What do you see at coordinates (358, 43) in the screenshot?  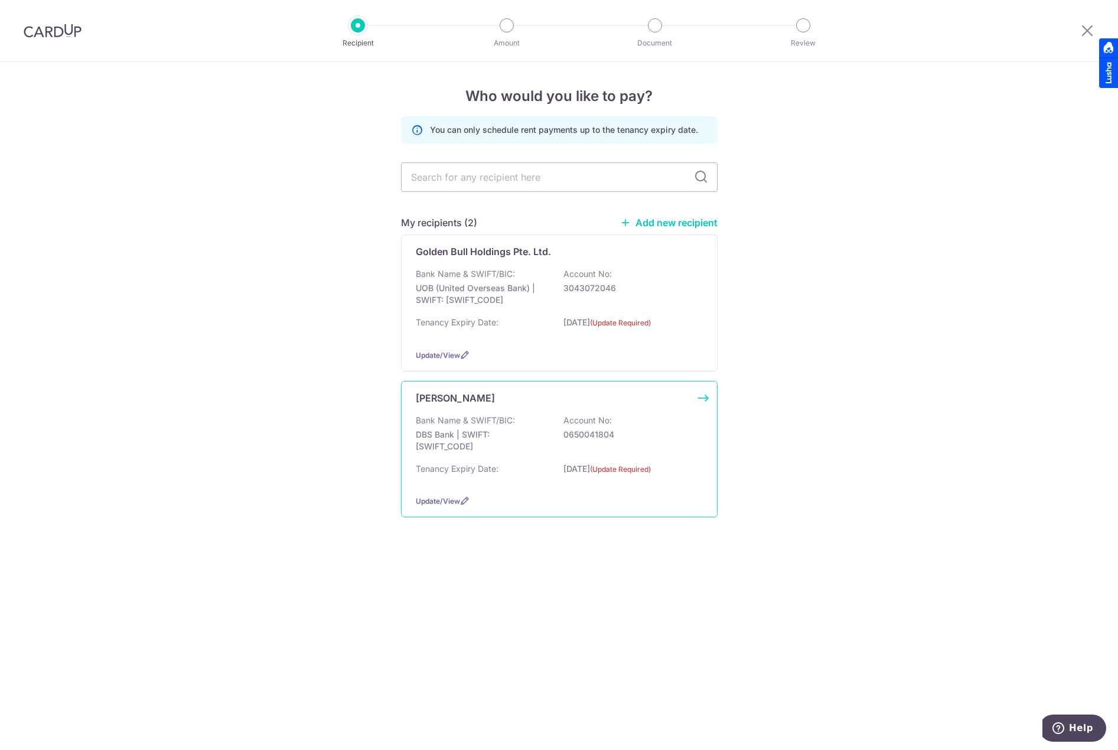 I see `p: Recipient` at bounding box center [358, 43].